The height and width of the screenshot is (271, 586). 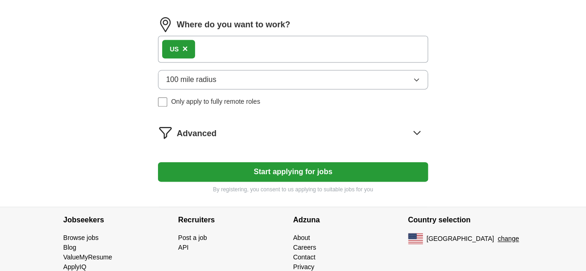 I want to click on span: Advanced, so click(x=197, y=134).